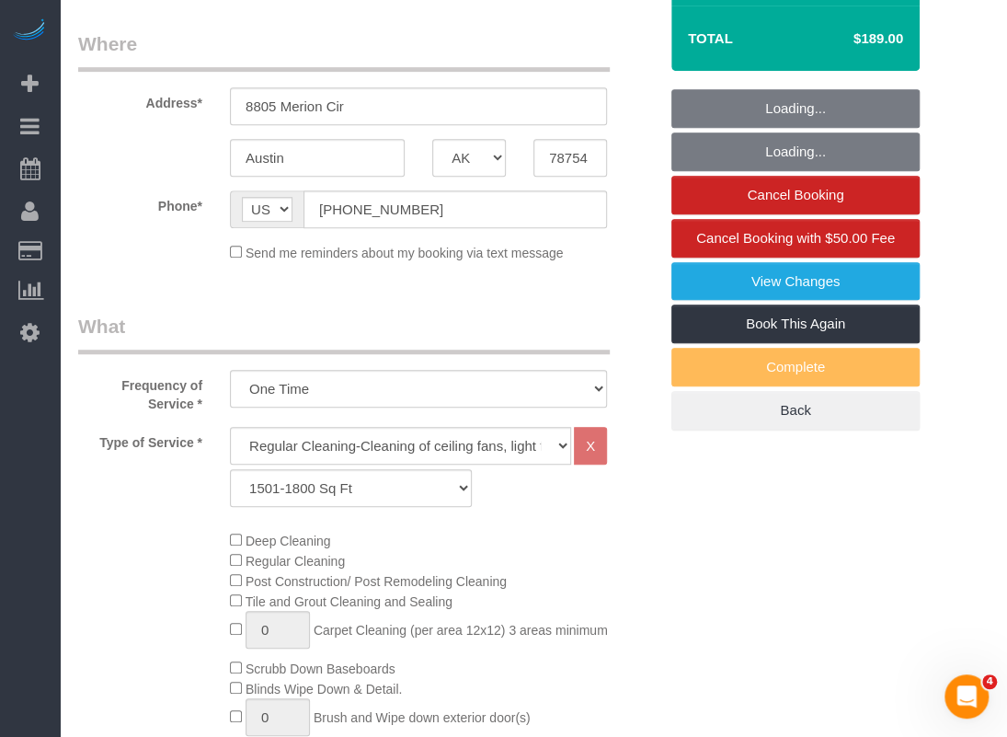 The image size is (1007, 737). Describe the element at coordinates (422, 718) in the screenshot. I see `span: Brush and Wipe down exterior door(s)` at that location.